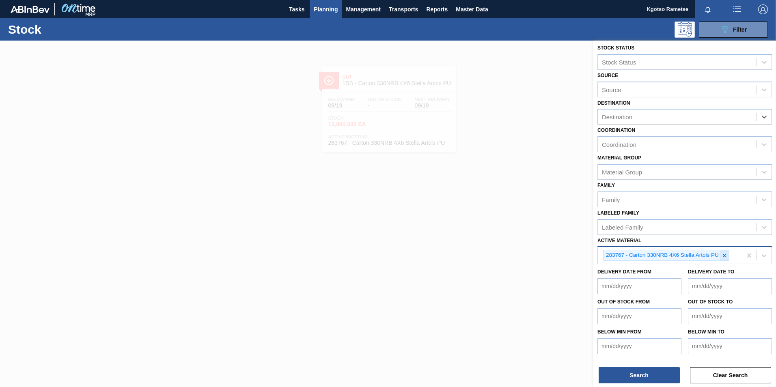  Describe the element at coordinates (619, 241) in the screenshot. I see `label: Active Material` at that location.